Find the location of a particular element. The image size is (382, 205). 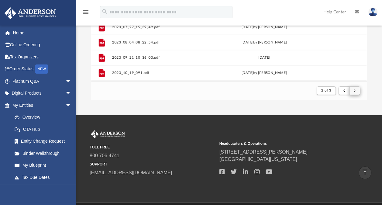

i: search is located at coordinates (105, 12).